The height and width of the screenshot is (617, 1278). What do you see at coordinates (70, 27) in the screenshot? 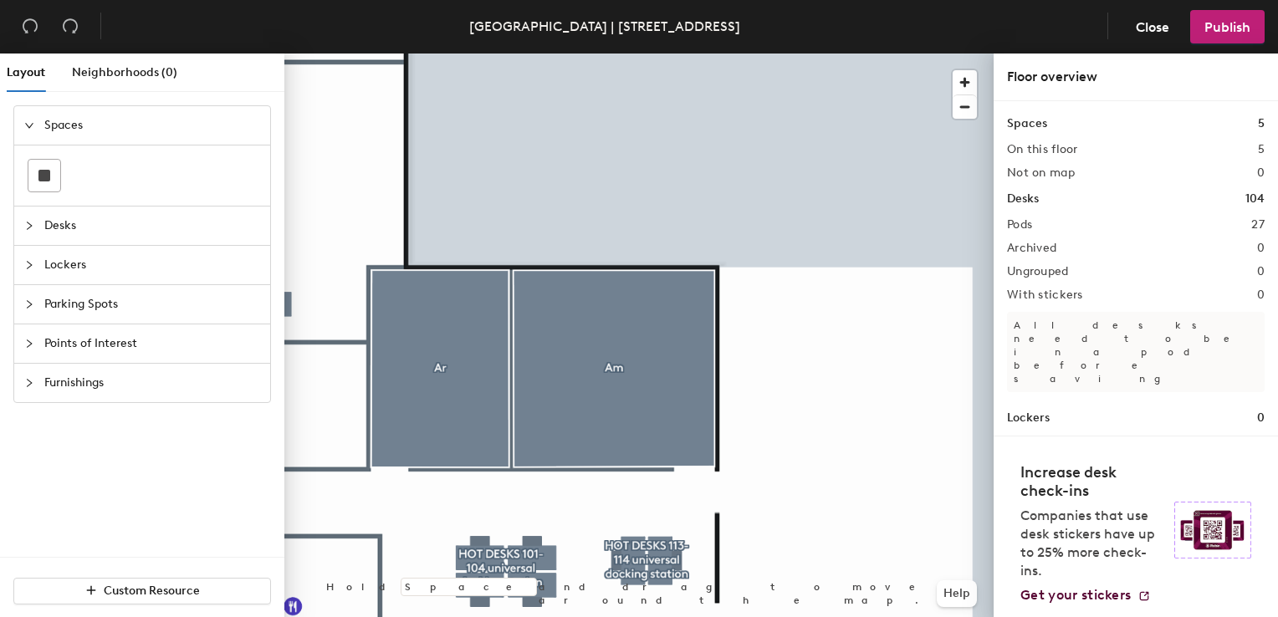
I see `button: Redo (⌘ + ⇧ + Z)` at bounding box center [70, 27].